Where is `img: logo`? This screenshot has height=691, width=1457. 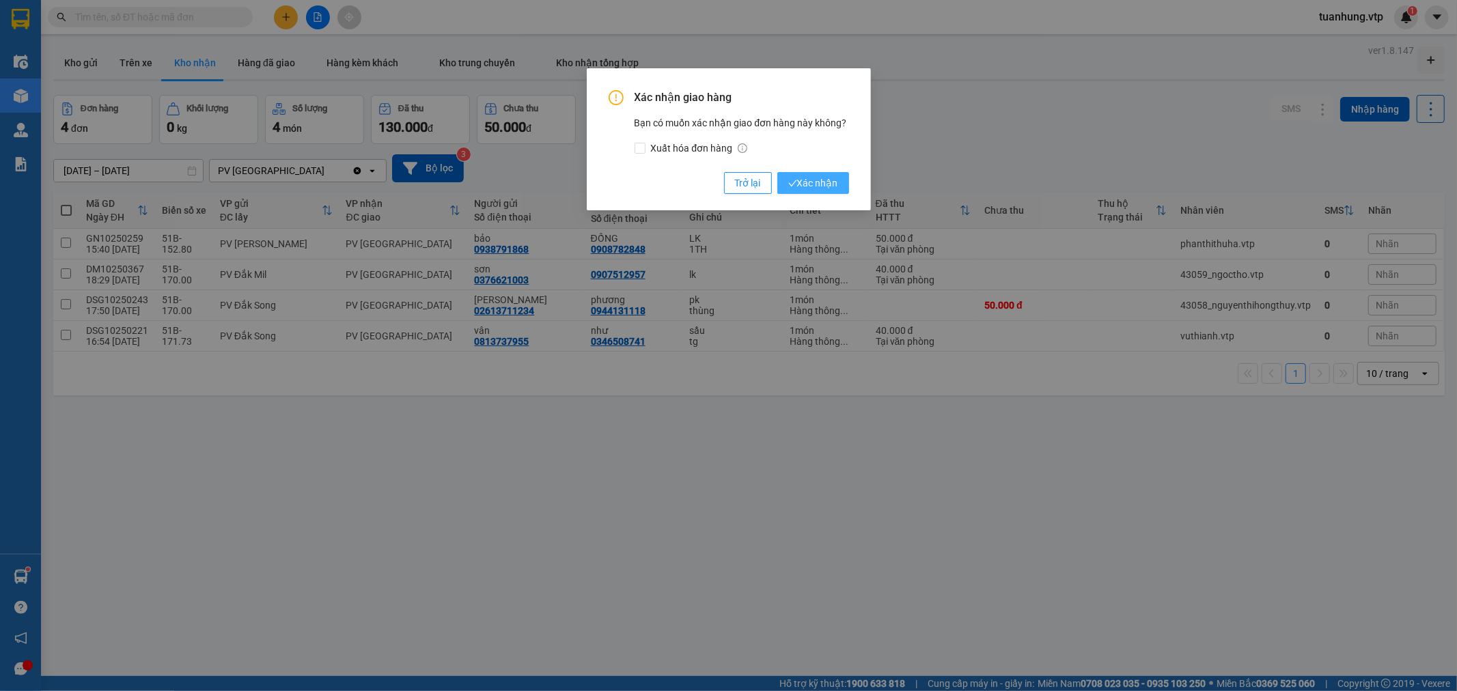
img: logo is located at coordinates (23, 48).